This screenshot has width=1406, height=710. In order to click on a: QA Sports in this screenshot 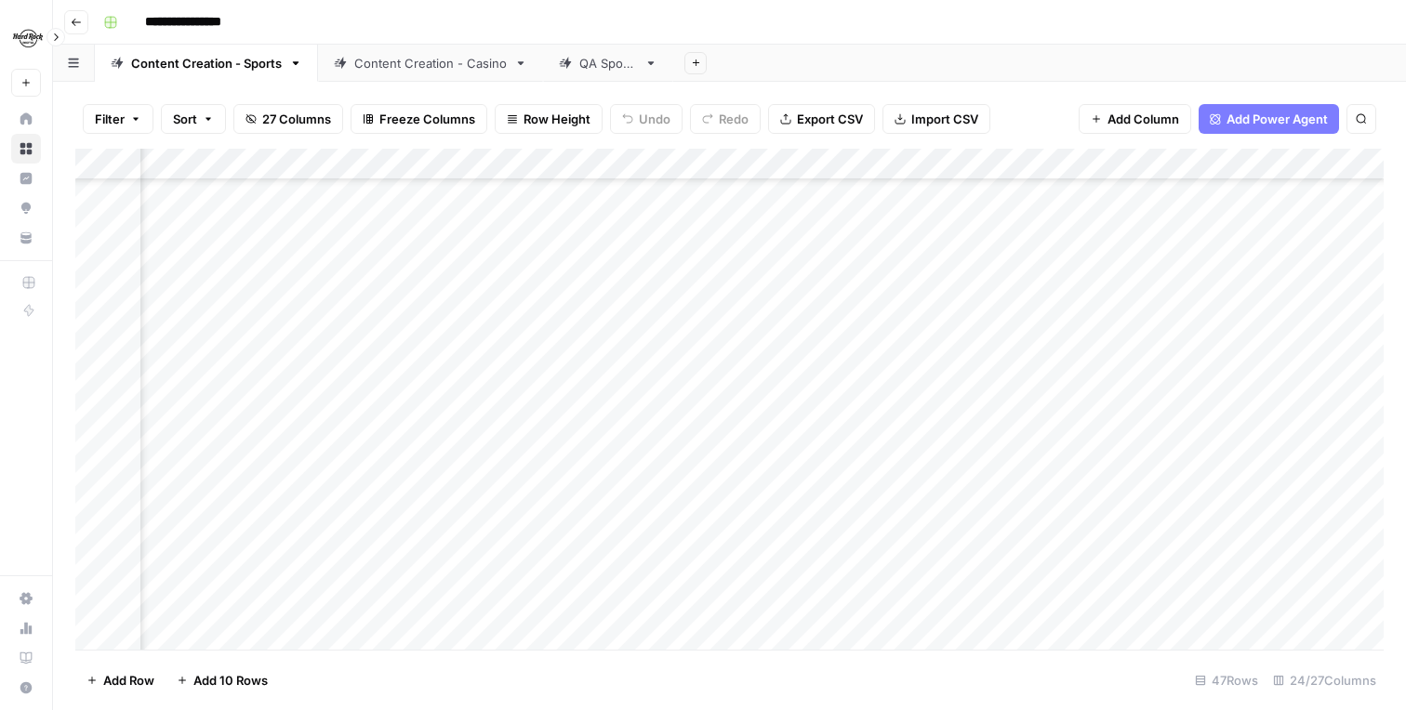, I will do `click(608, 63)`.